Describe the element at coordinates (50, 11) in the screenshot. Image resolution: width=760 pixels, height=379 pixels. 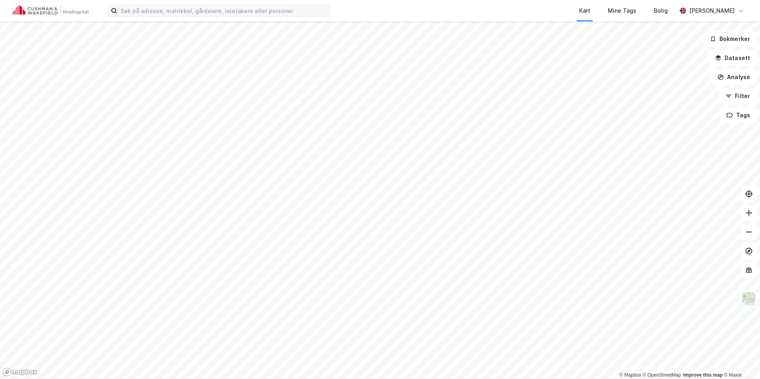
I see `img: cushman-wakefield-realkapital-logo.202ea83816669bd177139c58696a8fa1.svg` at that location.